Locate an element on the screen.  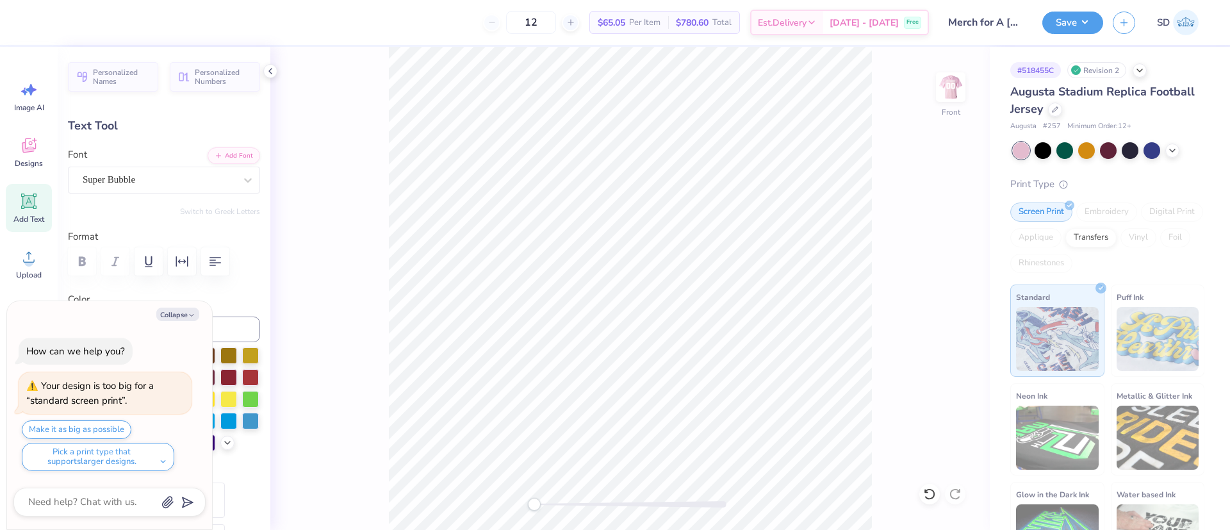
button: Save is located at coordinates (1072, 22).